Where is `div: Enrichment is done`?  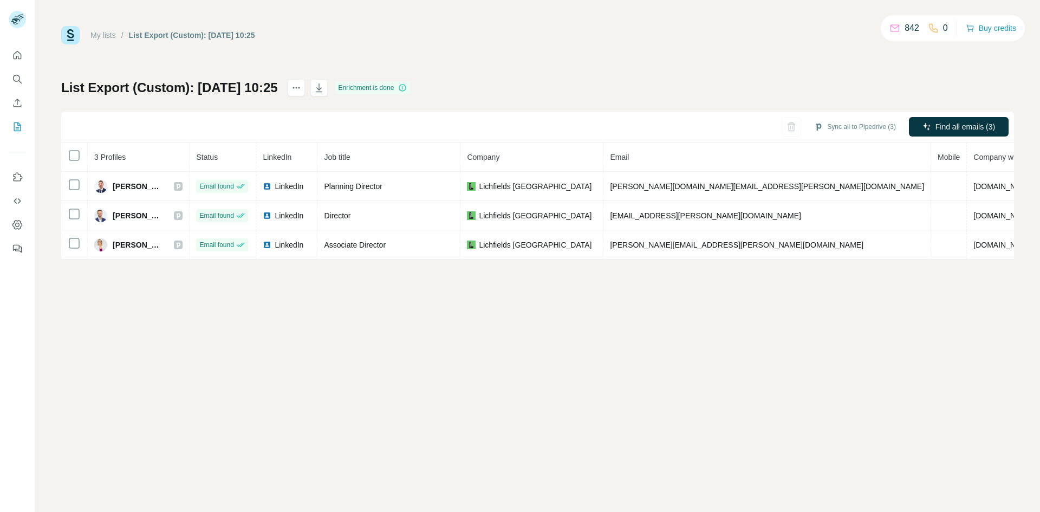 div: Enrichment is done is located at coordinates (373, 88).